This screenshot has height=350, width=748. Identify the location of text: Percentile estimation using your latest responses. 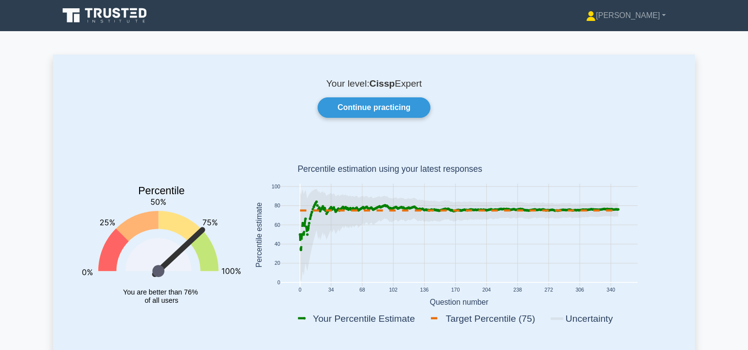
(390, 169).